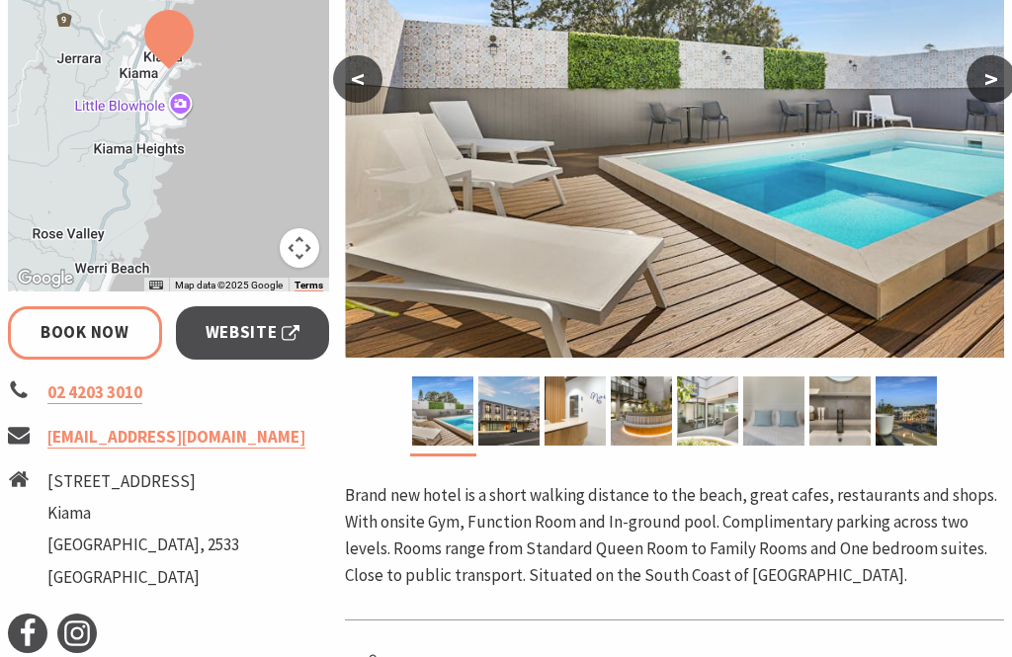 The width and height of the screenshot is (1012, 657). I want to click on button: Keyboard shortcuts, so click(156, 286).